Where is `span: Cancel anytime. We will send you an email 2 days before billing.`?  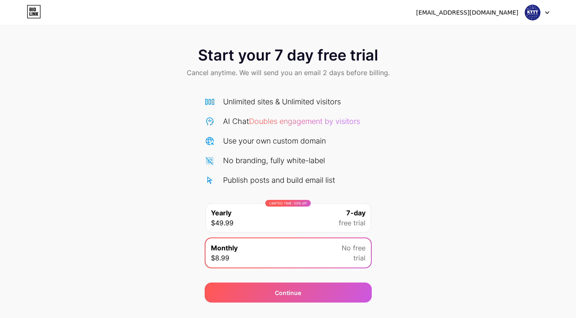
span: Cancel anytime. We will send you an email 2 days before billing. is located at coordinates (288, 73).